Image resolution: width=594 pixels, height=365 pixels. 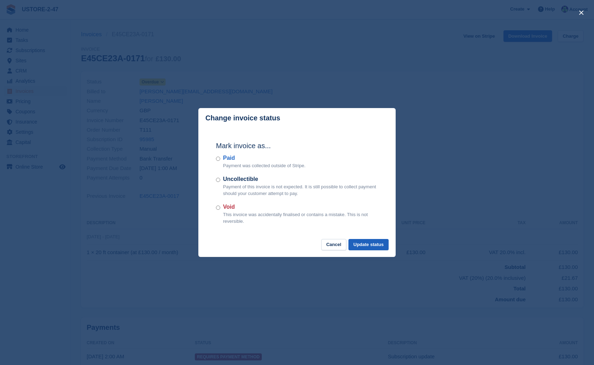 What do you see at coordinates (297, 146) in the screenshot?
I see `h2: Mark invoice as...` at bounding box center [297, 146].